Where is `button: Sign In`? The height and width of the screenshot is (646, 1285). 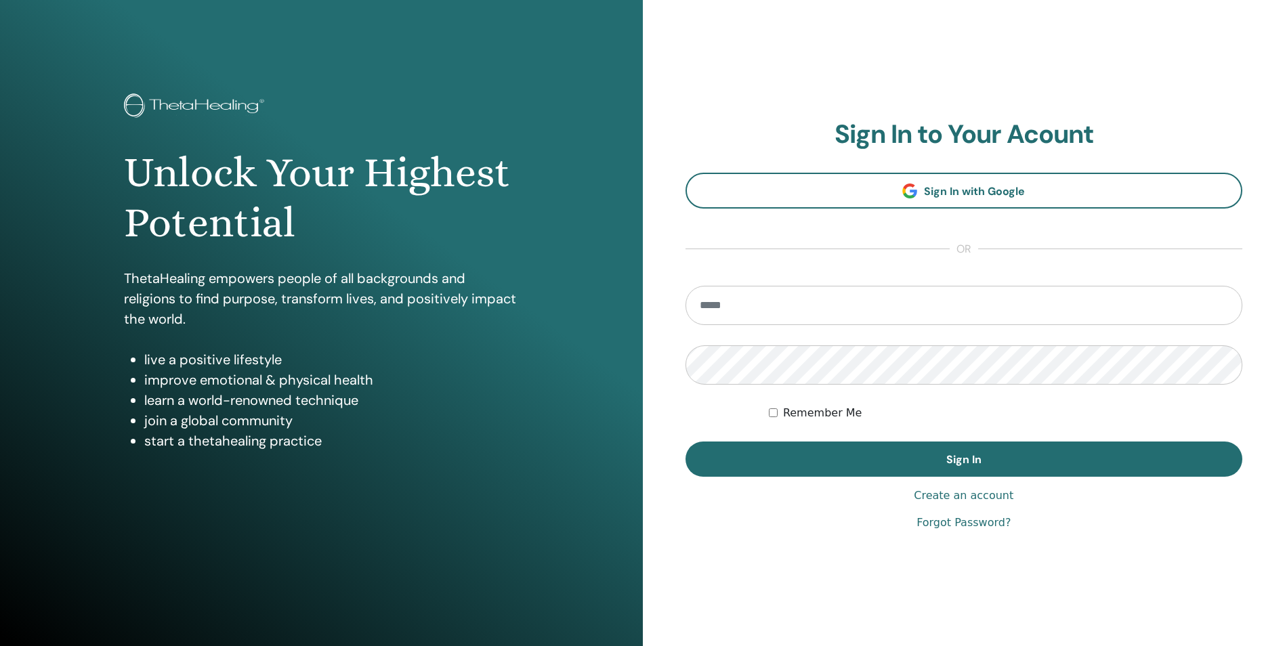 button: Sign In is located at coordinates (964, 459).